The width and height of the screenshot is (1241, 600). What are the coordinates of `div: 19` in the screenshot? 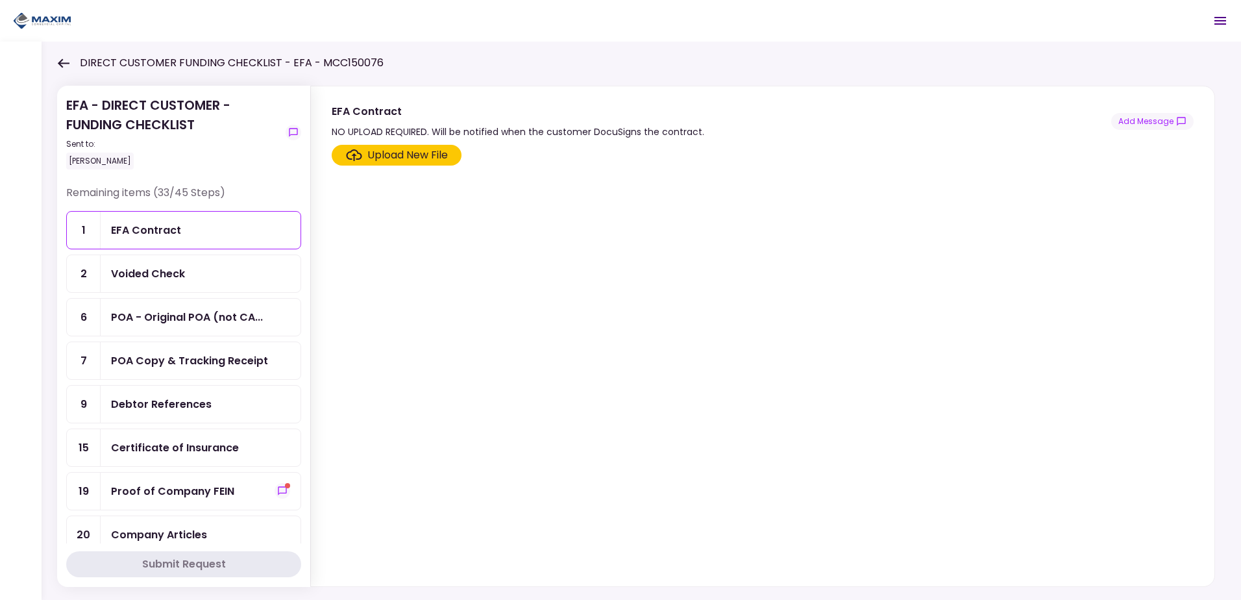 It's located at (84, 491).